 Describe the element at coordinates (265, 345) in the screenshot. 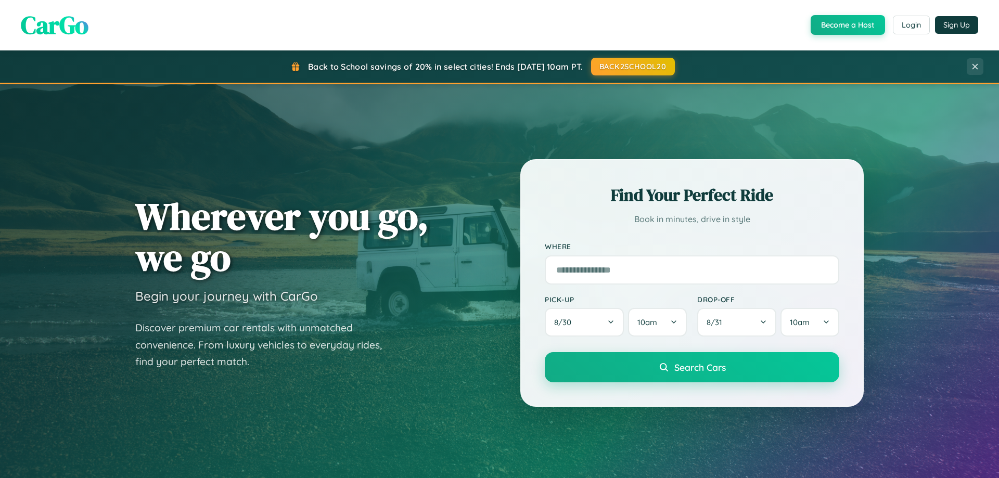

I see `p: Discover premium car rentals with unmatched convenience. From luxury vehicles to everyday rides, ...` at that location.